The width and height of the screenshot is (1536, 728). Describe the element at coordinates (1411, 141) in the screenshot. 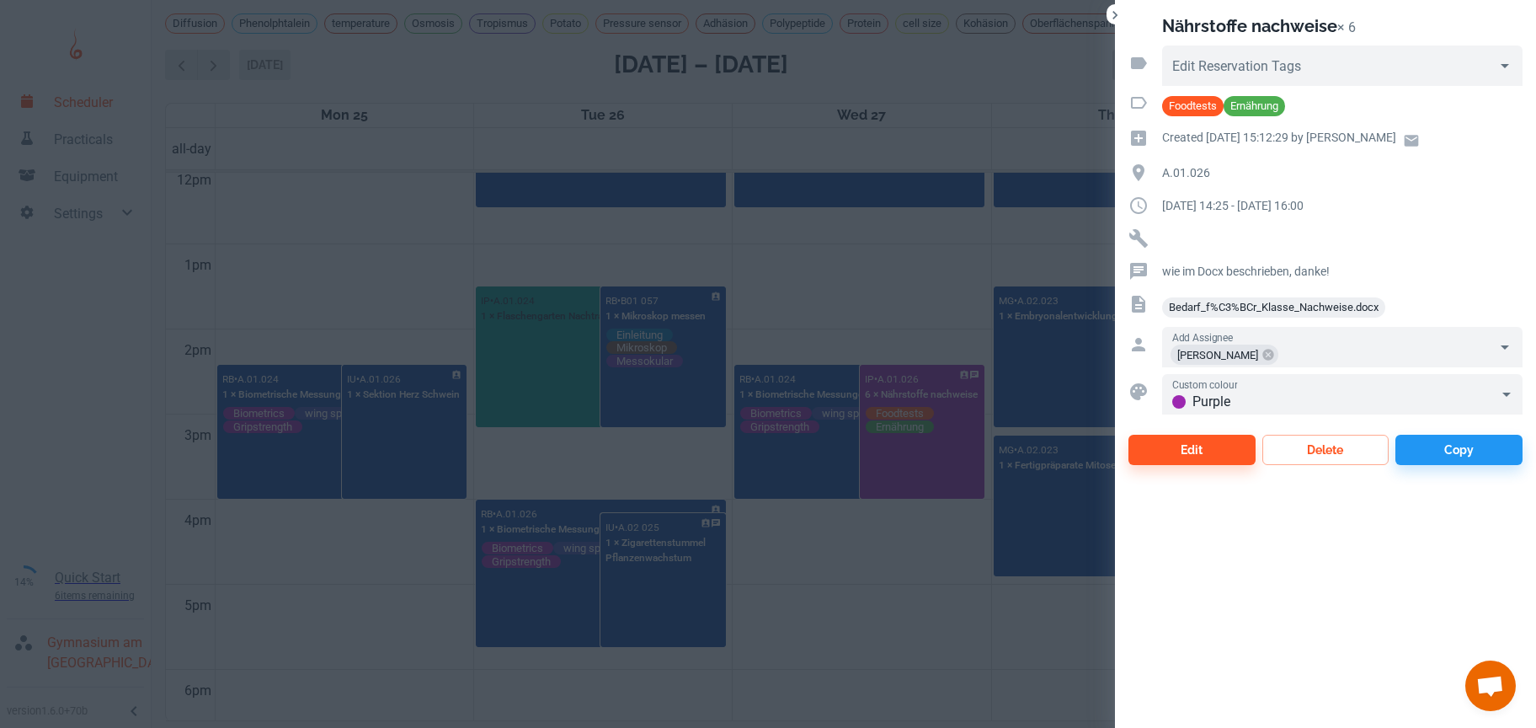

I see `a: Email user` at that location.